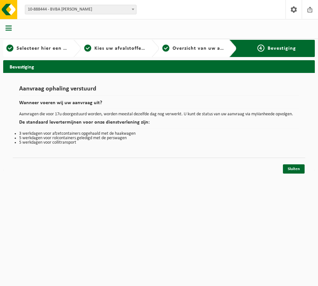 This screenshot has height=286, width=318. I want to click on li: 3 werkdagen voor afzetcontainers opgehaald met de haakwagen, so click(159, 134).